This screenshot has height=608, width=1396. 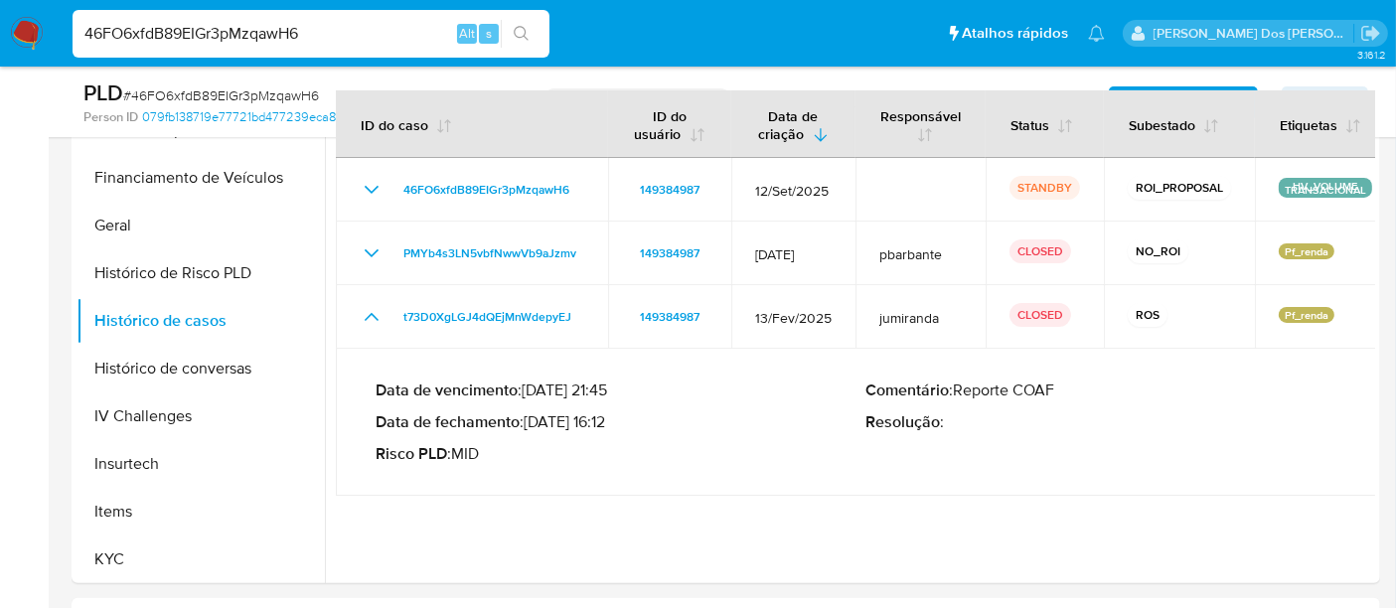 I want to click on b: AML Data Collector, so click(x=1183, y=102).